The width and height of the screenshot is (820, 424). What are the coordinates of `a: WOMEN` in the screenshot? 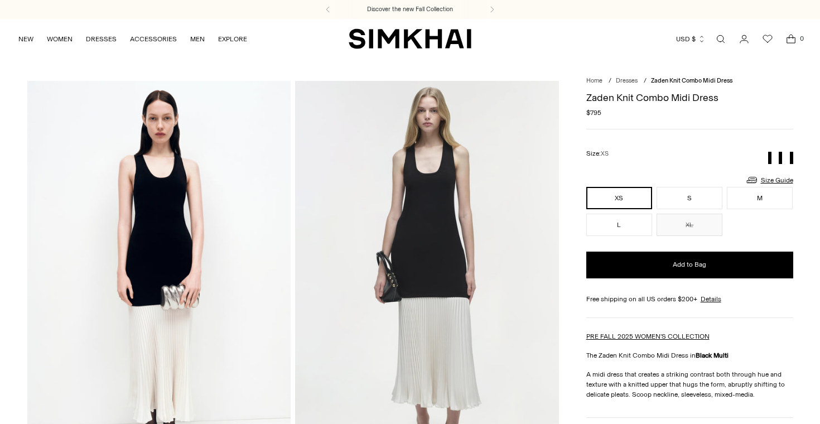 It's located at (60, 39).